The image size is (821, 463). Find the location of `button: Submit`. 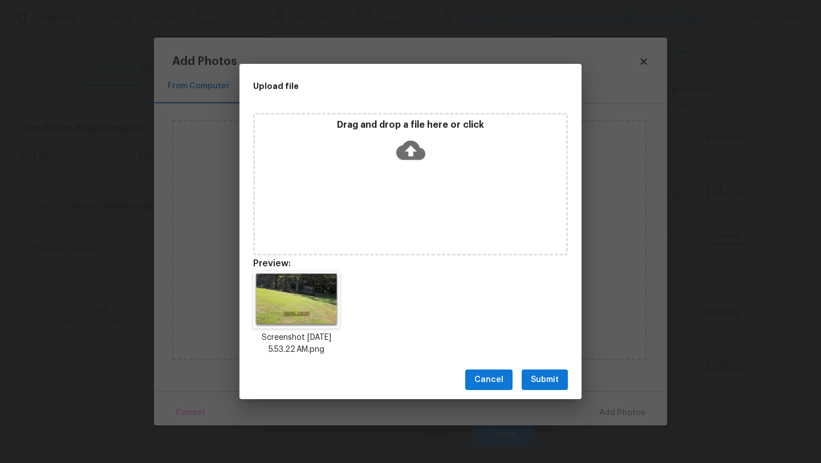

button: Submit is located at coordinates (544, 380).